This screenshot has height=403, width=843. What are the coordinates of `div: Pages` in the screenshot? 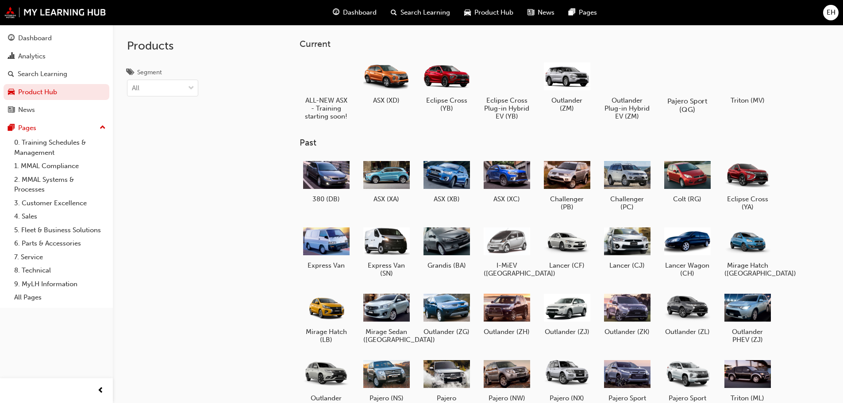 It's located at (27, 128).